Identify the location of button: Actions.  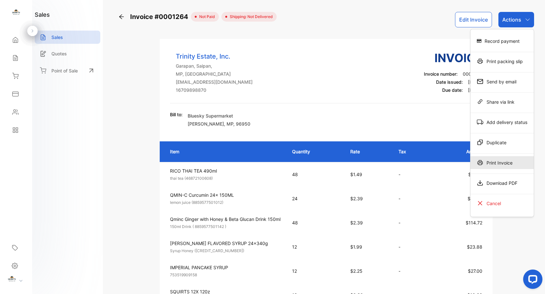
(516, 20).